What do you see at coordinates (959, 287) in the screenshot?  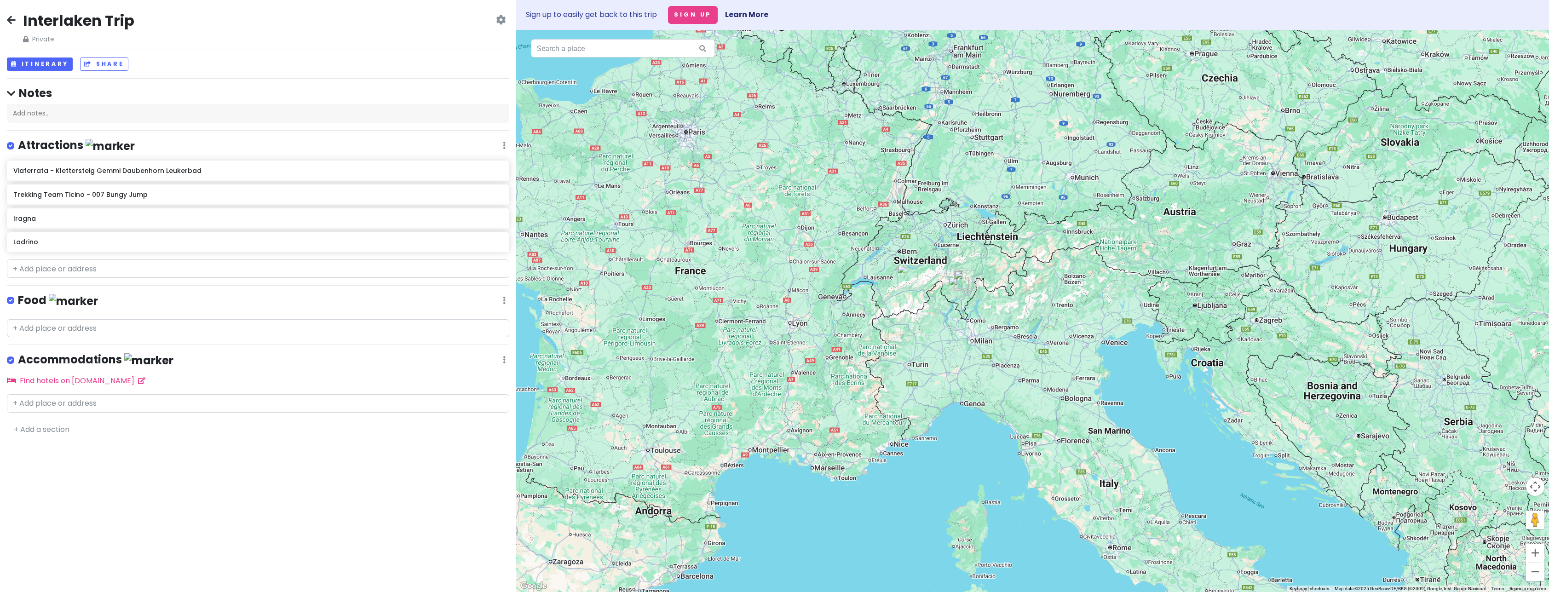 I see `div: Trekking Team Ticino - 007 Bungy Jump` at bounding box center [959, 287].